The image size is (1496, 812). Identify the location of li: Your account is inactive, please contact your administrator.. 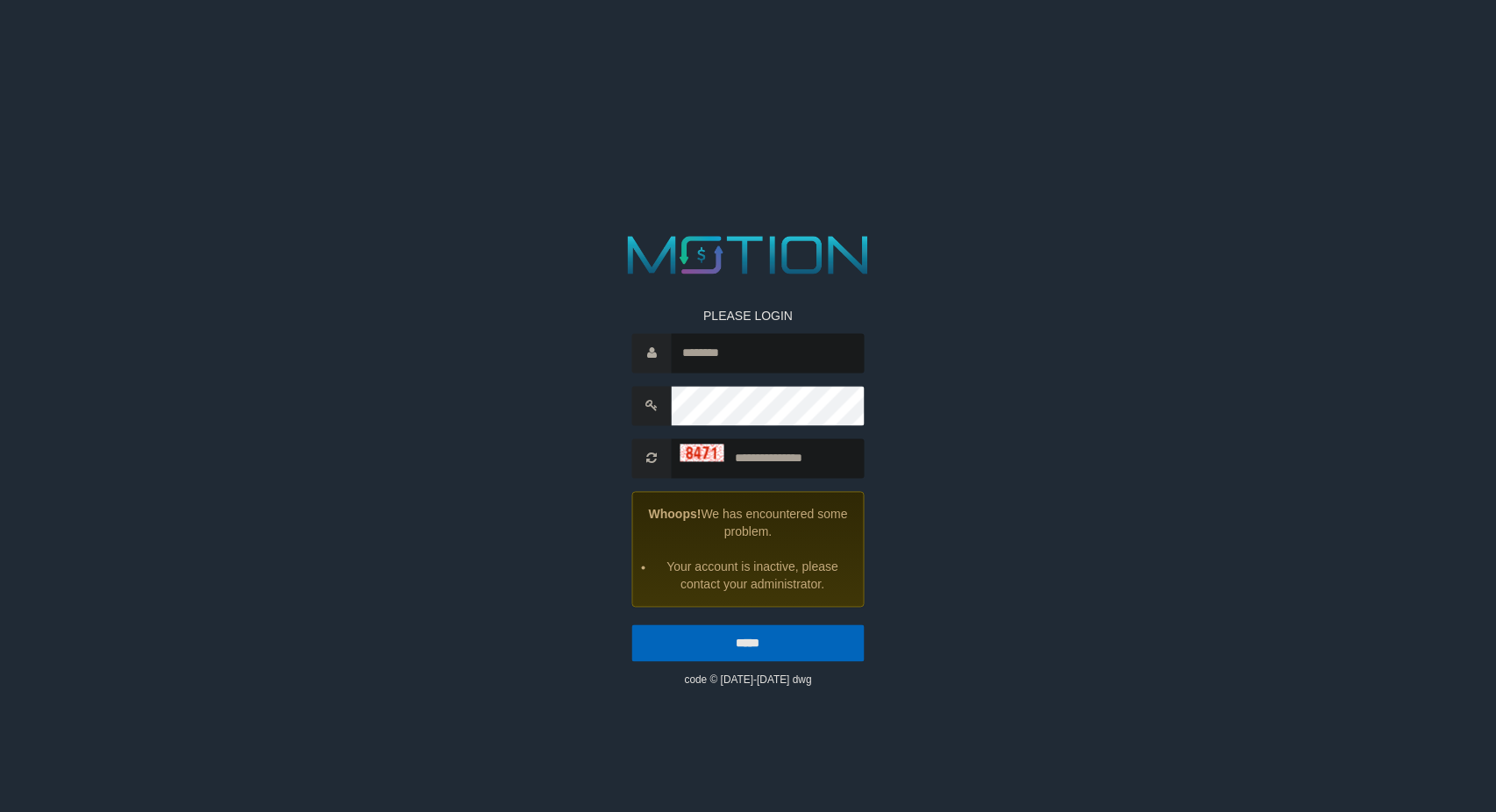
(752, 575).